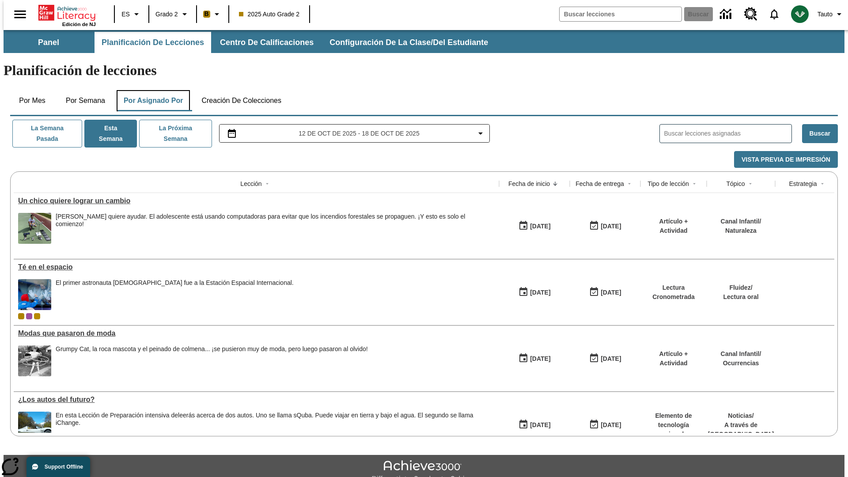 This screenshot has width=848, height=477. Describe the element at coordinates (256, 334) in the screenshot. I see `div: Modas que pasaron de moda` at that location.